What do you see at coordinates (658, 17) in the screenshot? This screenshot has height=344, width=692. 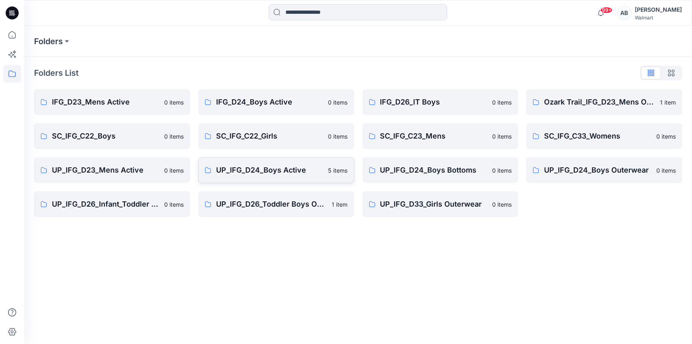 I see `div: Walmart` at bounding box center [658, 17].